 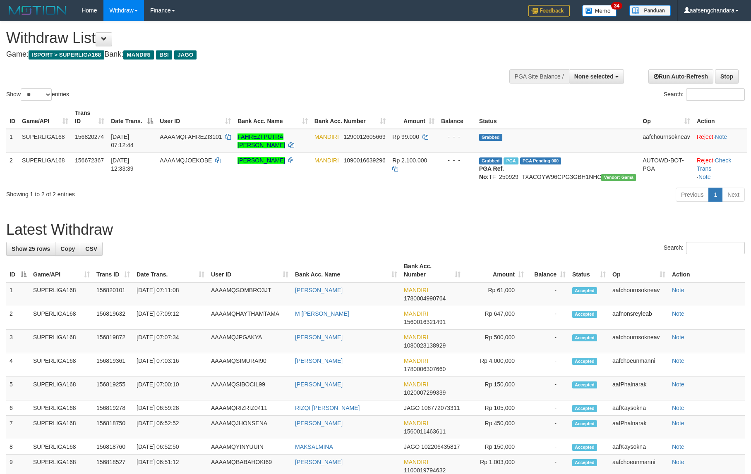 I want to click on span: AAAAMQFAHREZI3101, so click(x=191, y=137).